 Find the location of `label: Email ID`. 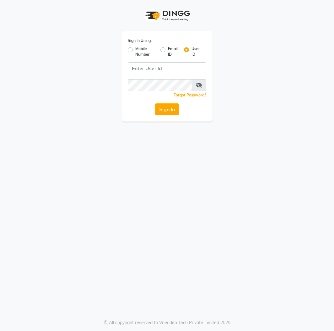

label: Email ID is located at coordinates (173, 52).